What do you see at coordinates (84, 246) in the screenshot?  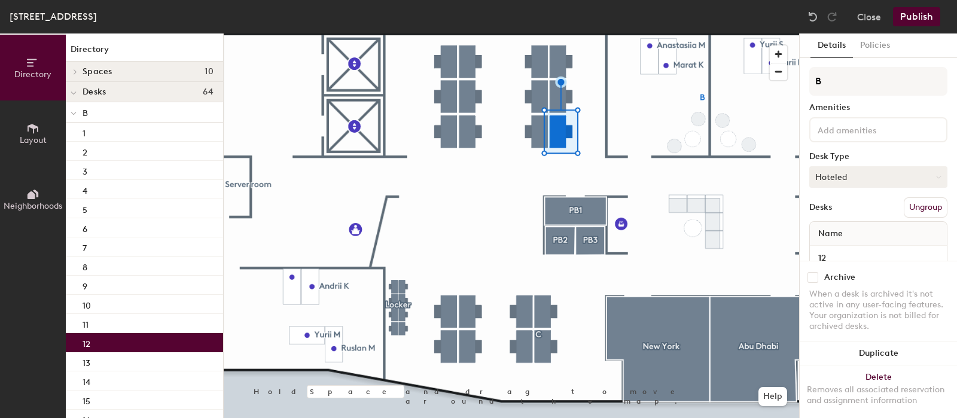 I see `p: 7` at bounding box center [84, 246].